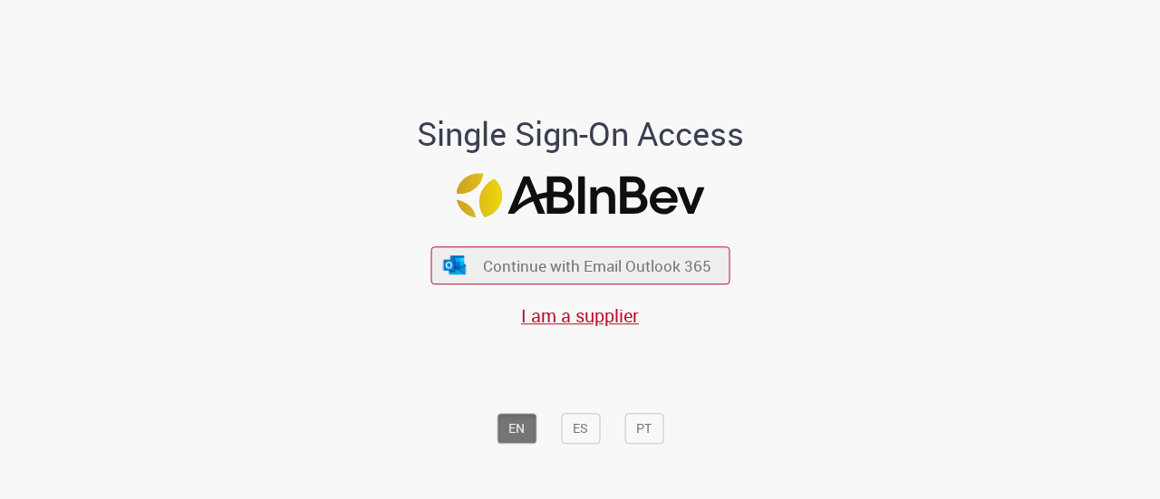  Describe the element at coordinates (597, 265) in the screenshot. I see `span: Continue with Email Outlook 365` at that location.